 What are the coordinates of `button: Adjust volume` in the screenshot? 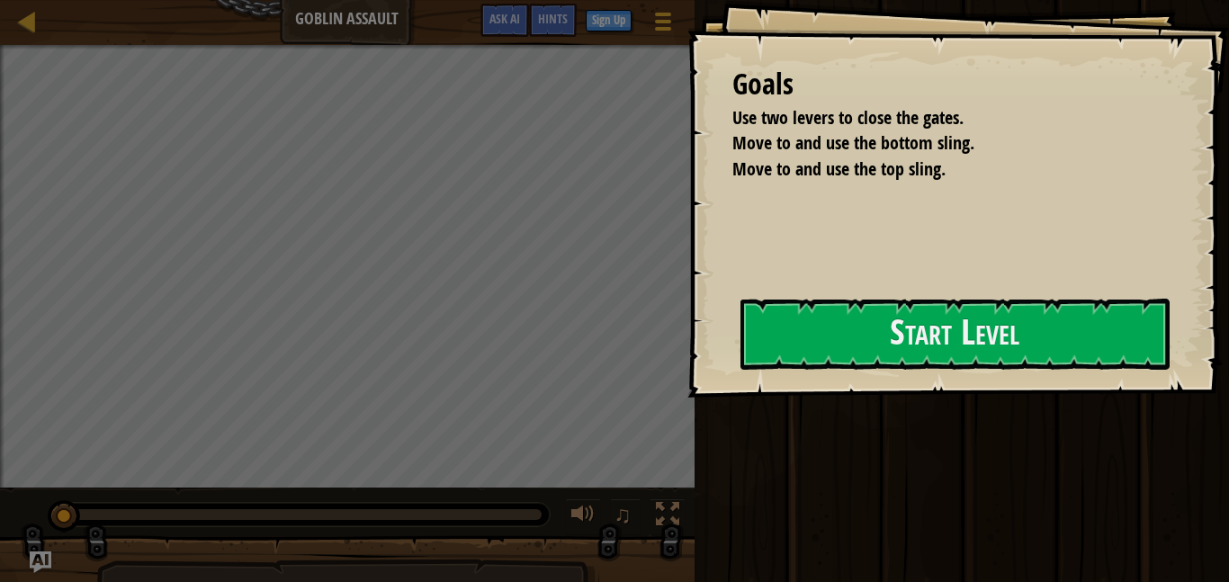 It's located at (583, 516).